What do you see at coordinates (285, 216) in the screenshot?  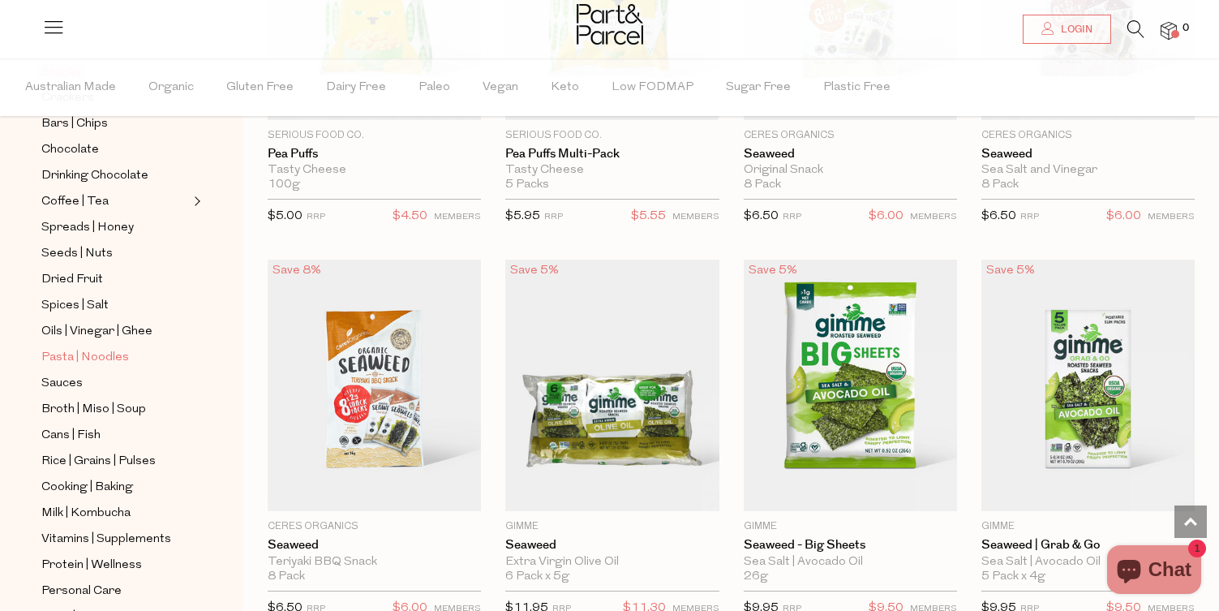 I see `span: $5.00` at bounding box center [285, 216].